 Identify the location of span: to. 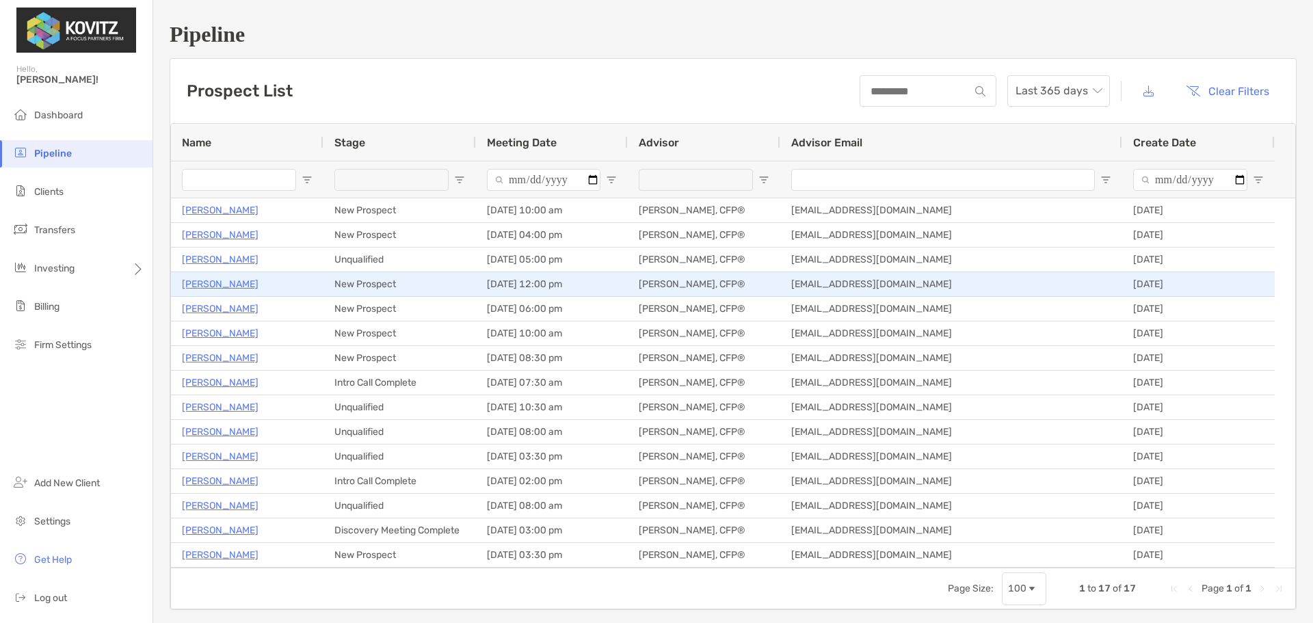
(1091, 588).